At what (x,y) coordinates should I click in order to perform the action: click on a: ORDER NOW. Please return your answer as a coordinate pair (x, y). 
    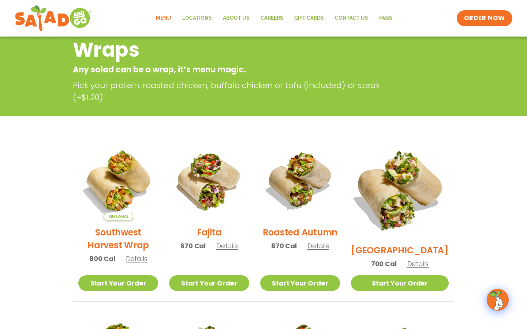
    Looking at the image, I should click on (484, 18).